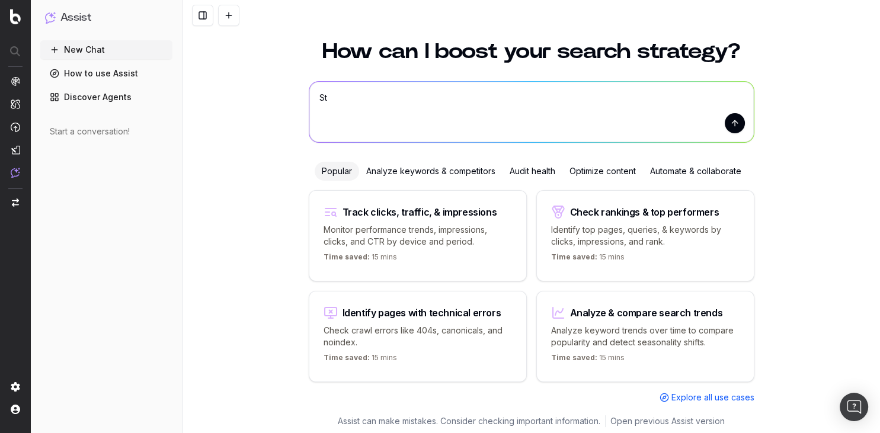 The width and height of the screenshot is (880, 433). Describe the element at coordinates (15, 387) in the screenshot. I see `img: Setting` at that location.